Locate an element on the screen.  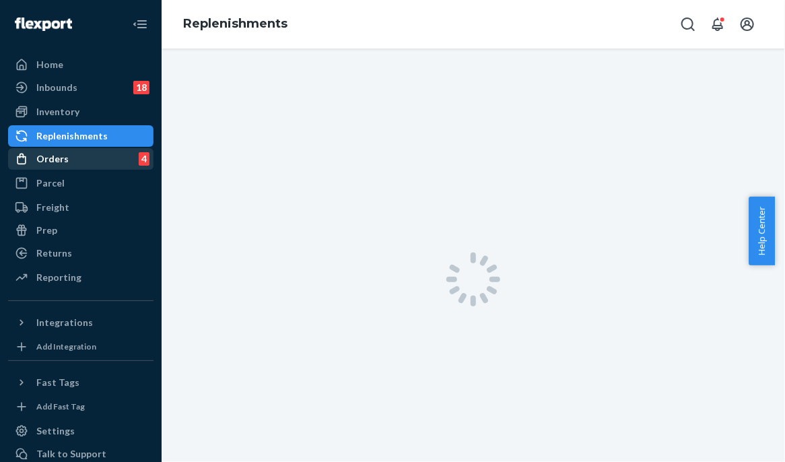
div: Home is located at coordinates (50, 65).